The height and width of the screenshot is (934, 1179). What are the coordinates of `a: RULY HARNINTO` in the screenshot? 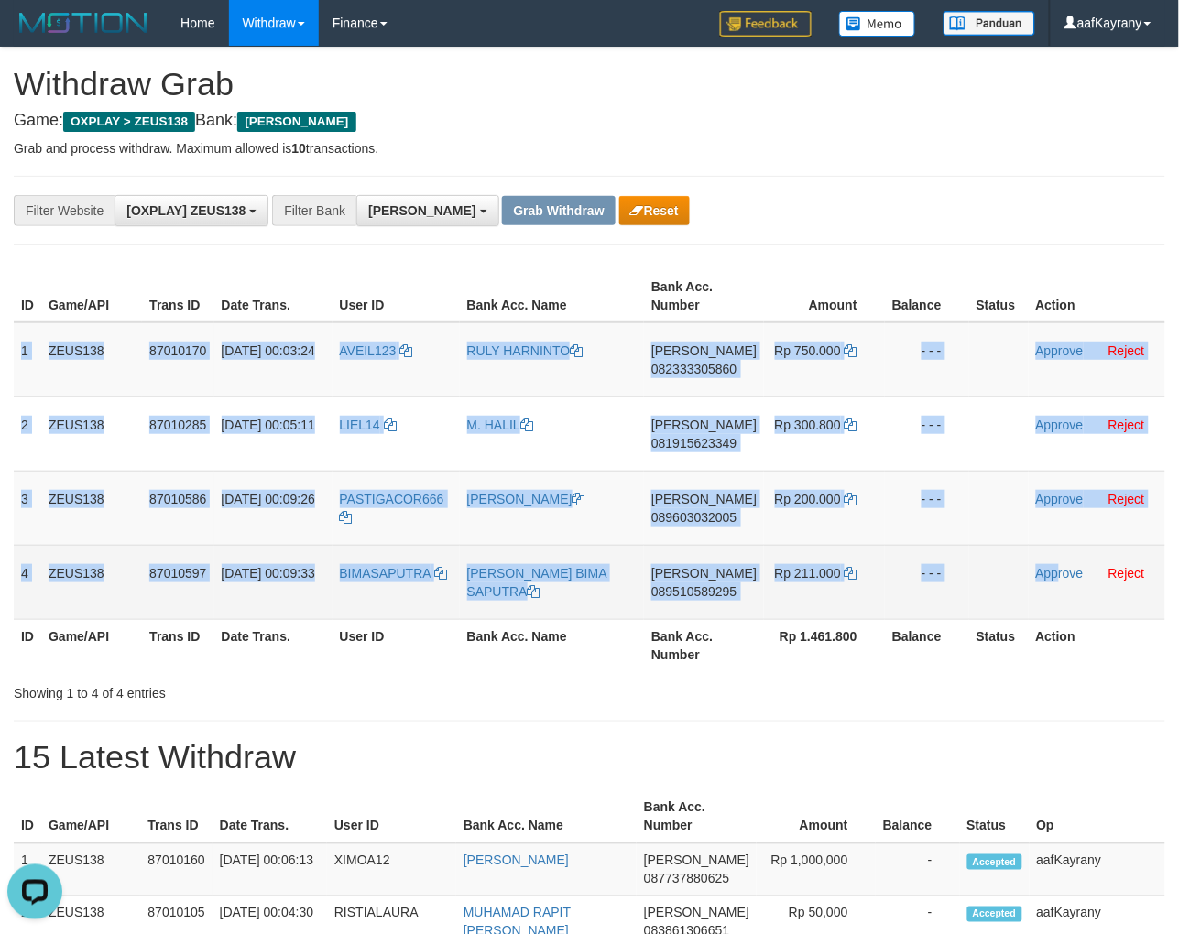 It's located at (525, 351).